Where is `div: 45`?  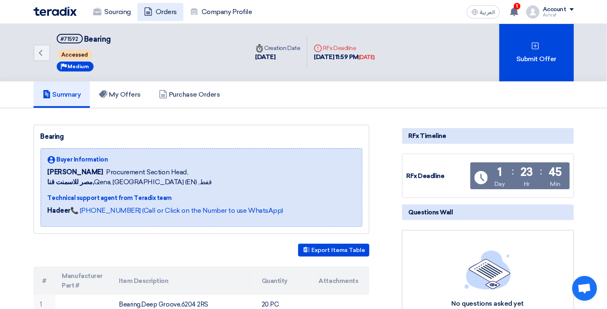 div: 45 is located at coordinates (555, 173).